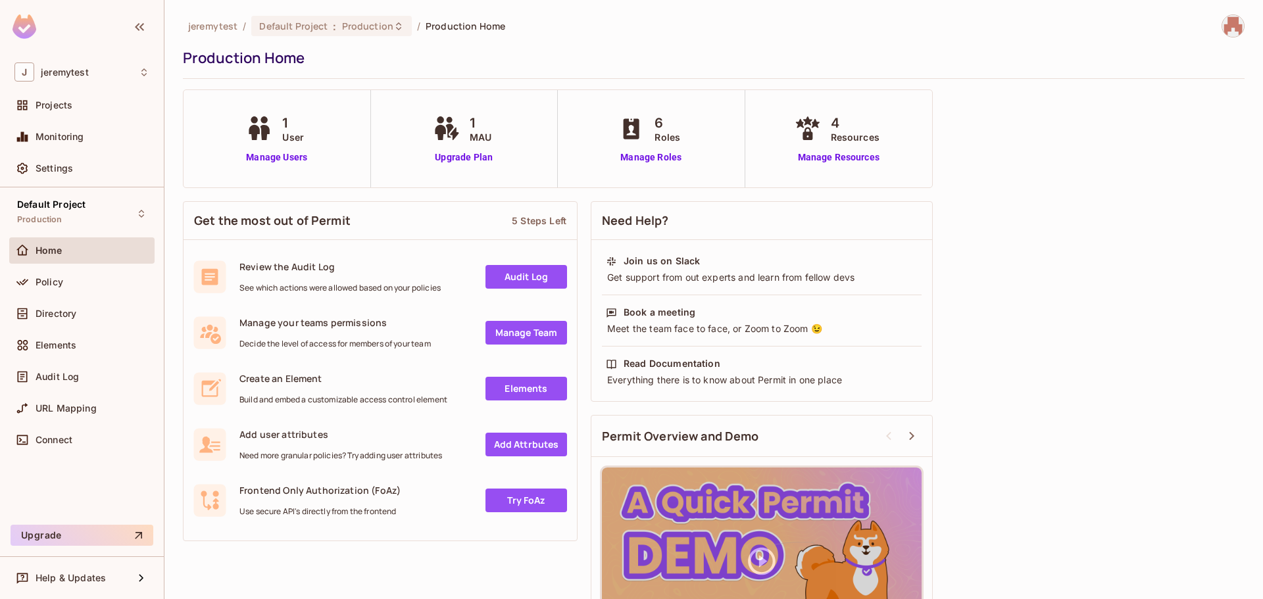 This screenshot has width=1263, height=599. Describe the element at coordinates (662, 261) in the screenshot. I see `div: Join us on Slack` at that location.